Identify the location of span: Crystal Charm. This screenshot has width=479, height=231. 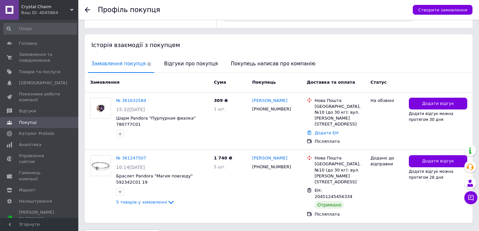
(46, 7).